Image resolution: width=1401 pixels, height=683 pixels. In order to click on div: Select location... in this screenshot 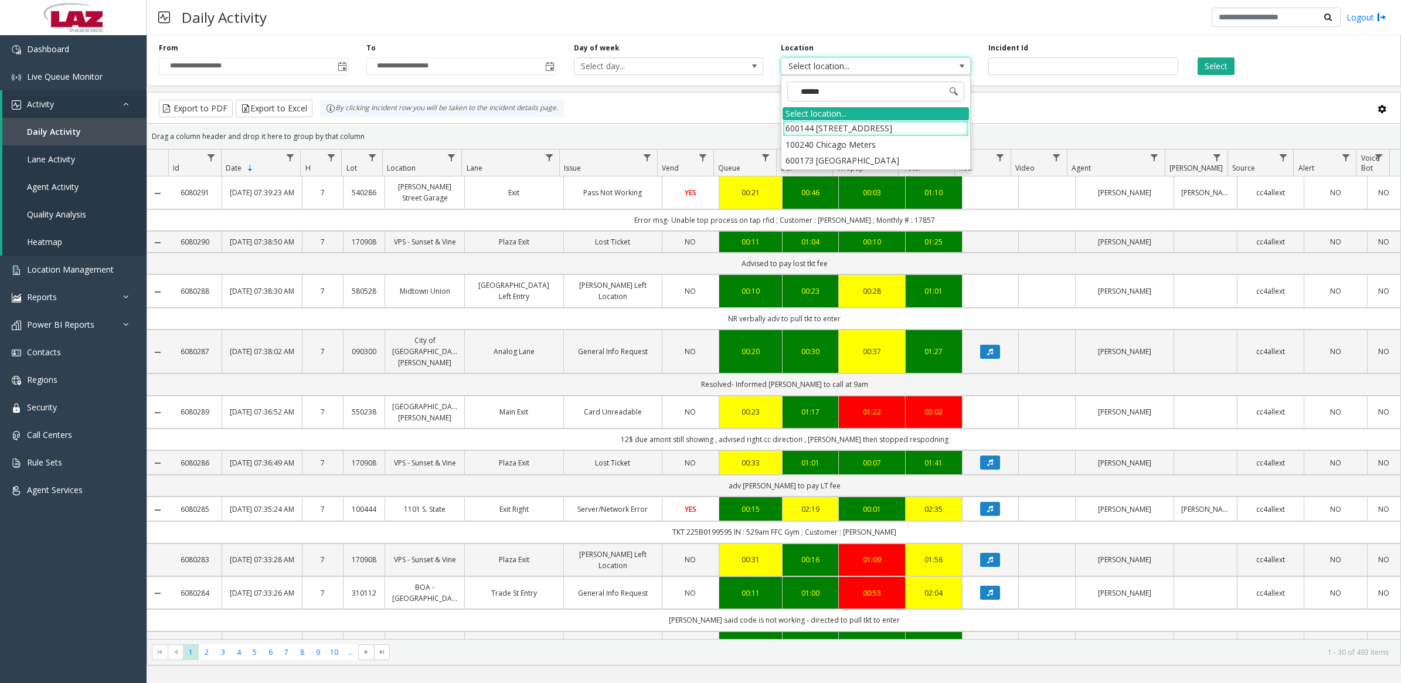, I will do `click(876, 114)`.